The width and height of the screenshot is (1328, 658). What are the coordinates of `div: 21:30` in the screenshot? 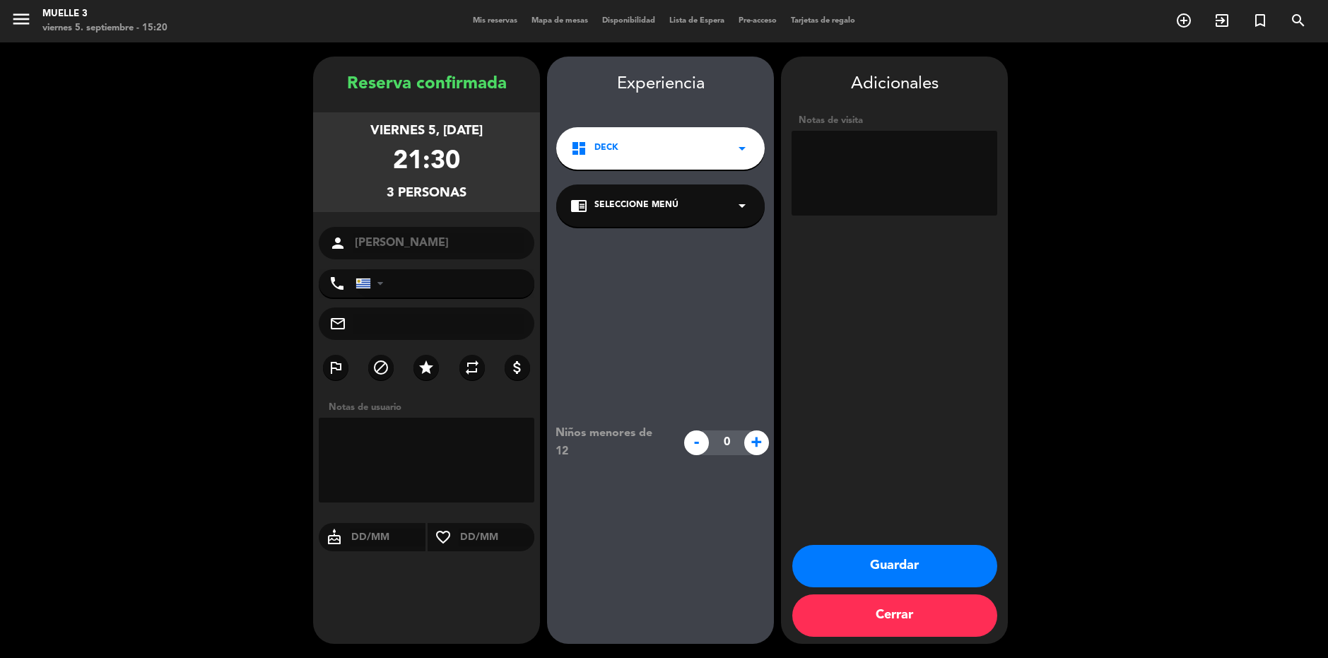 It's located at (426, 162).